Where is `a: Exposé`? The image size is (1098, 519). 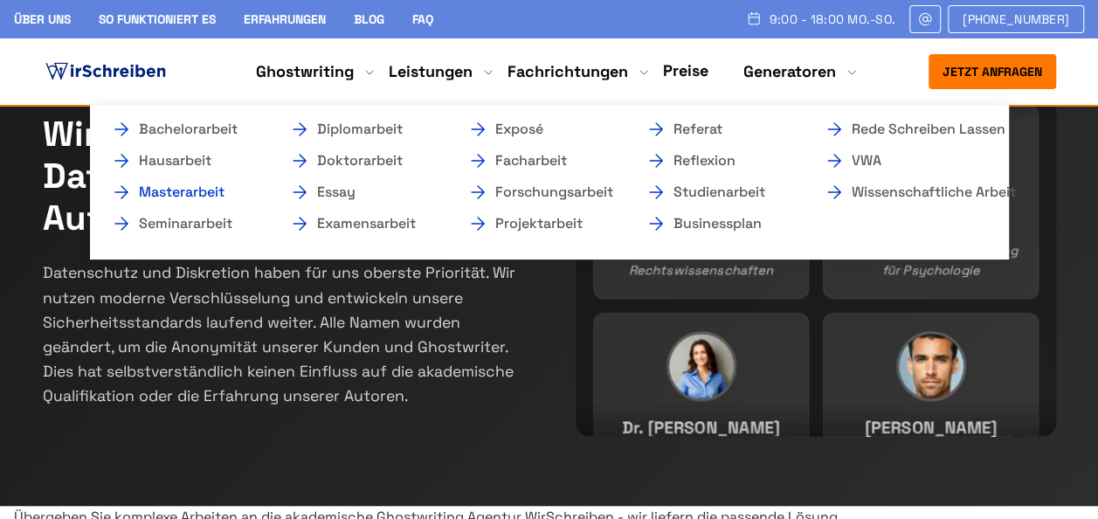
a: Exposé is located at coordinates (555, 129).